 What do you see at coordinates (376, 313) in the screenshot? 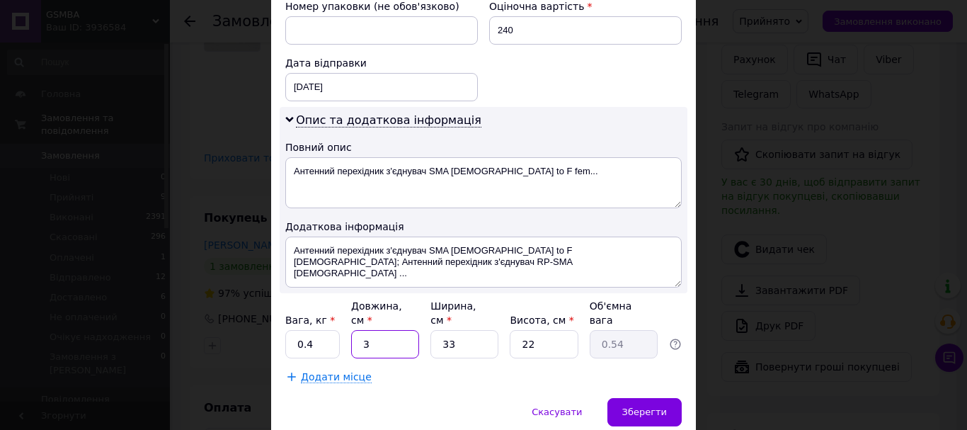
I see `label: Довжина, см` at bounding box center [376, 313].